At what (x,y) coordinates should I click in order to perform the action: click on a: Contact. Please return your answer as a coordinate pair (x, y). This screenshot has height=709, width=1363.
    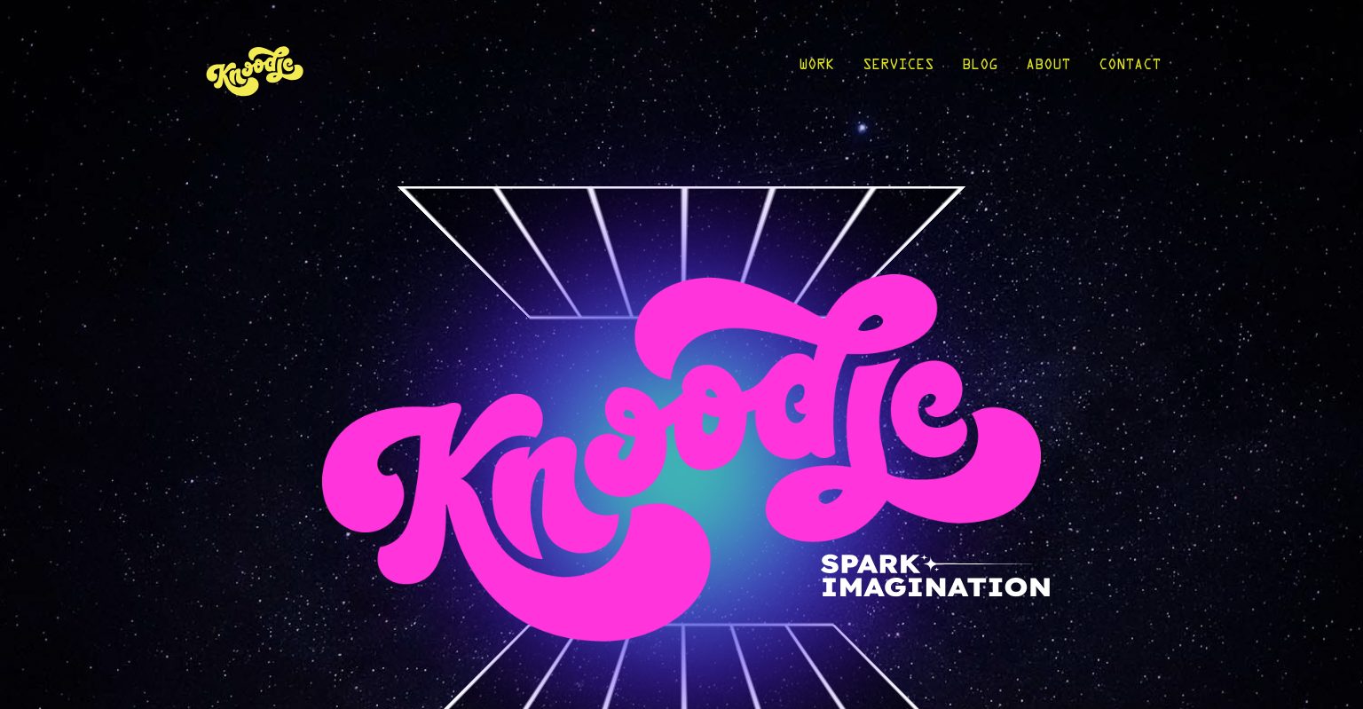
    Looking at the image, I should click on (1130, 69).